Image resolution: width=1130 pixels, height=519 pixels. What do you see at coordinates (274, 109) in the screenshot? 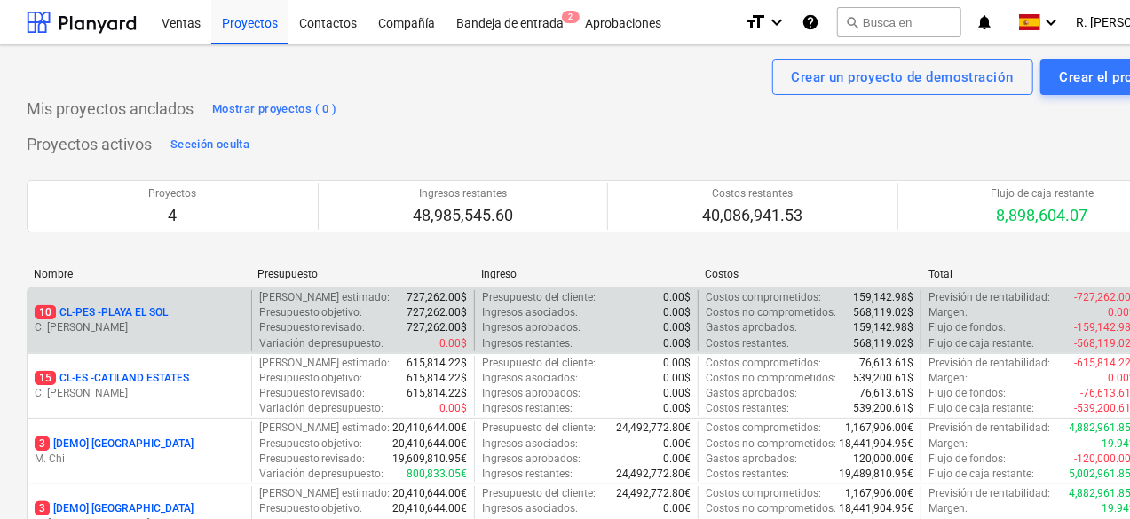
I see `div: Mostrar proyectos ( 0 )` at bounding box center [274, 109].